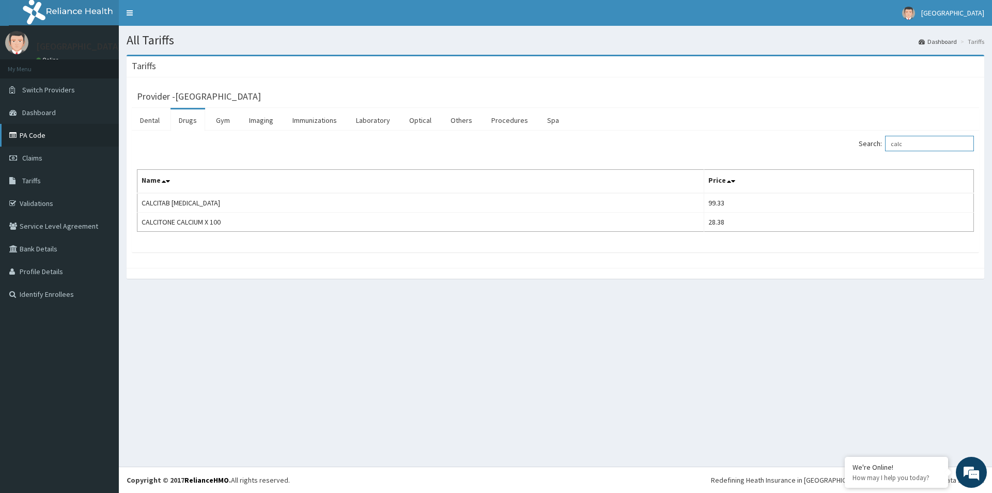 This screenshot has height=493, width=992. I want to click on label: Search:, so click(916, 144).